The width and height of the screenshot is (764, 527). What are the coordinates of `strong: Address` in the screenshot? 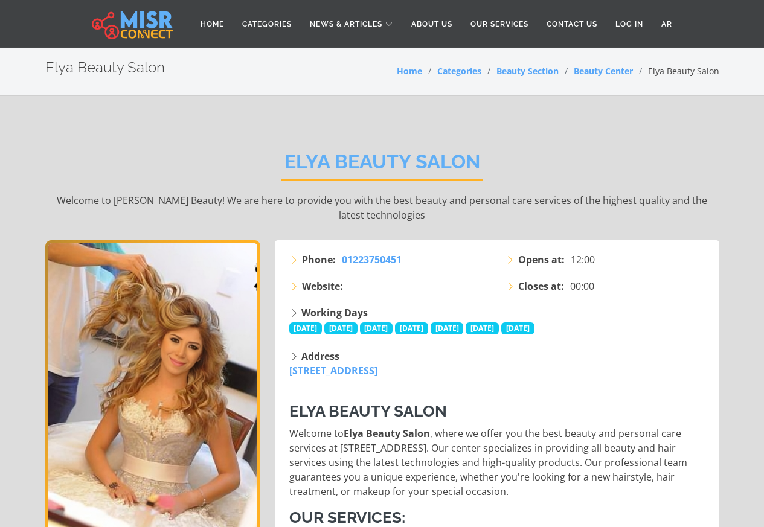 It's located at (320, 356).